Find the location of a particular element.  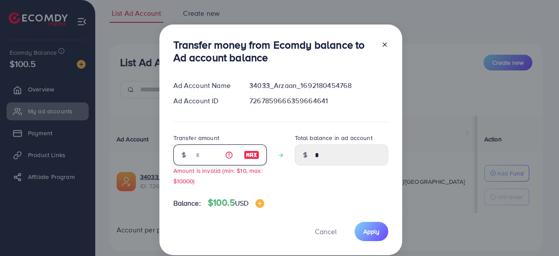

button: Cancel is located at coordinates (326, 231).